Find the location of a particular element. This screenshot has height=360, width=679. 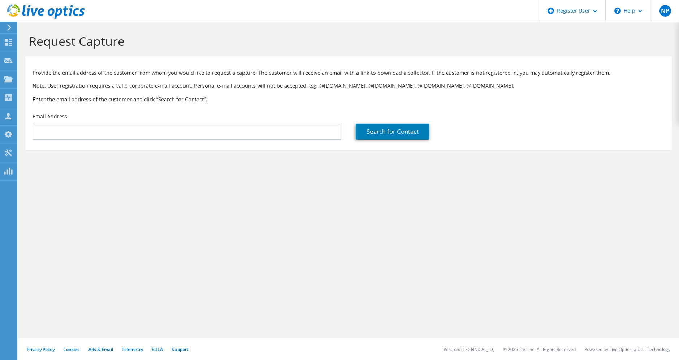

a: Ads & Email is located at coordinates (101, 349).